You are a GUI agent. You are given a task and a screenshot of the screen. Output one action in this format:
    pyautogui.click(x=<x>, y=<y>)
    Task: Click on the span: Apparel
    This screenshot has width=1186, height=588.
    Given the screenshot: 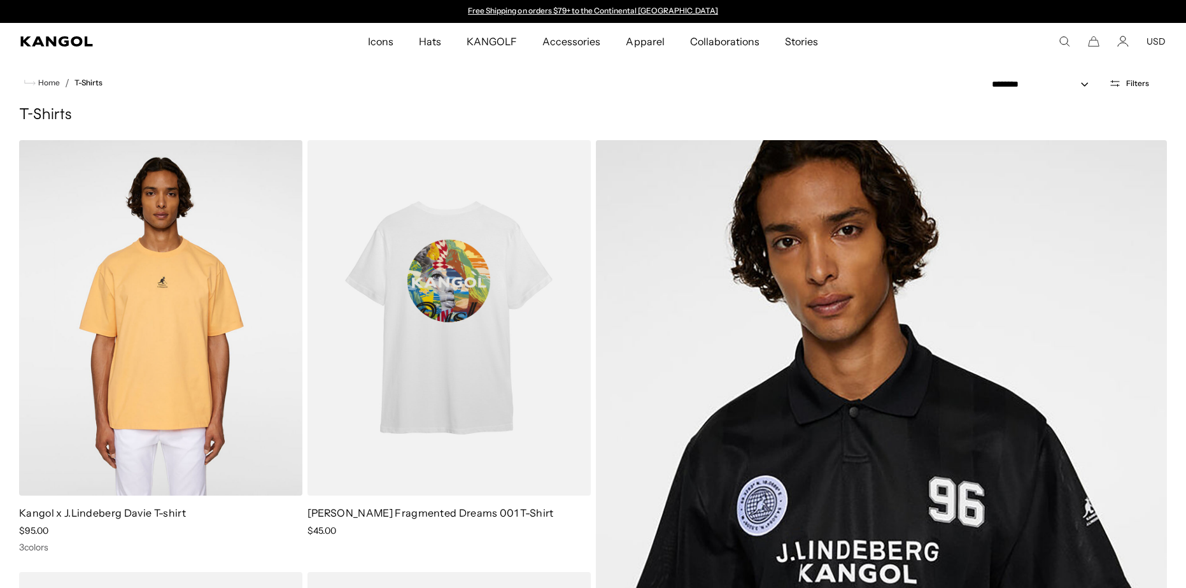 What is the action you would take?
    pyautogui.click(x=645, y=41)
    